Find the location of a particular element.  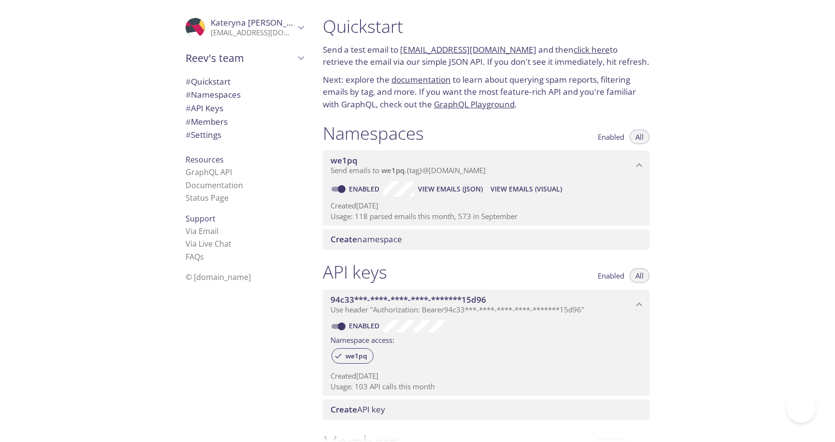

label: Namespace access: is located at coordinates (362, 339).